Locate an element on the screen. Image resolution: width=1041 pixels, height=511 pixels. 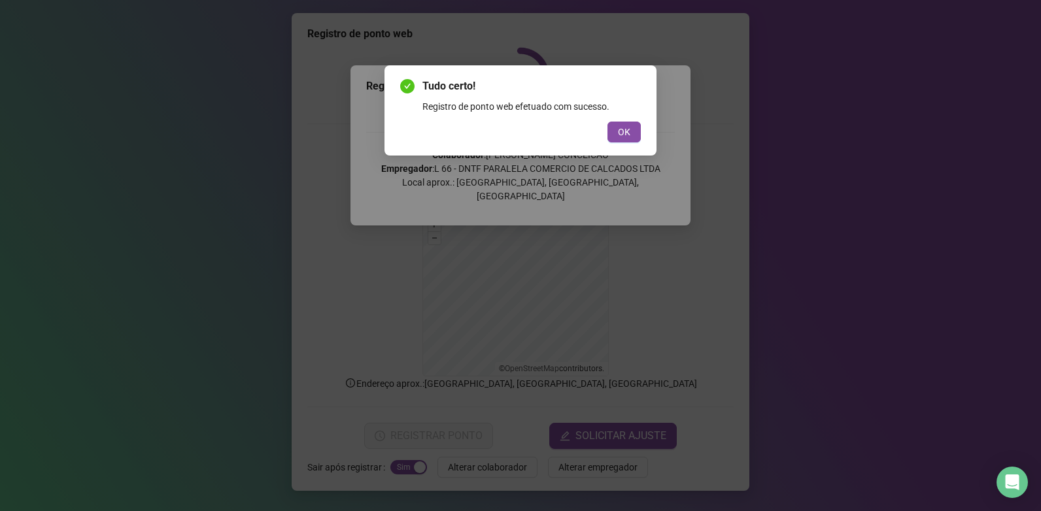
span: check-circle is located at coordinates (407, 86).